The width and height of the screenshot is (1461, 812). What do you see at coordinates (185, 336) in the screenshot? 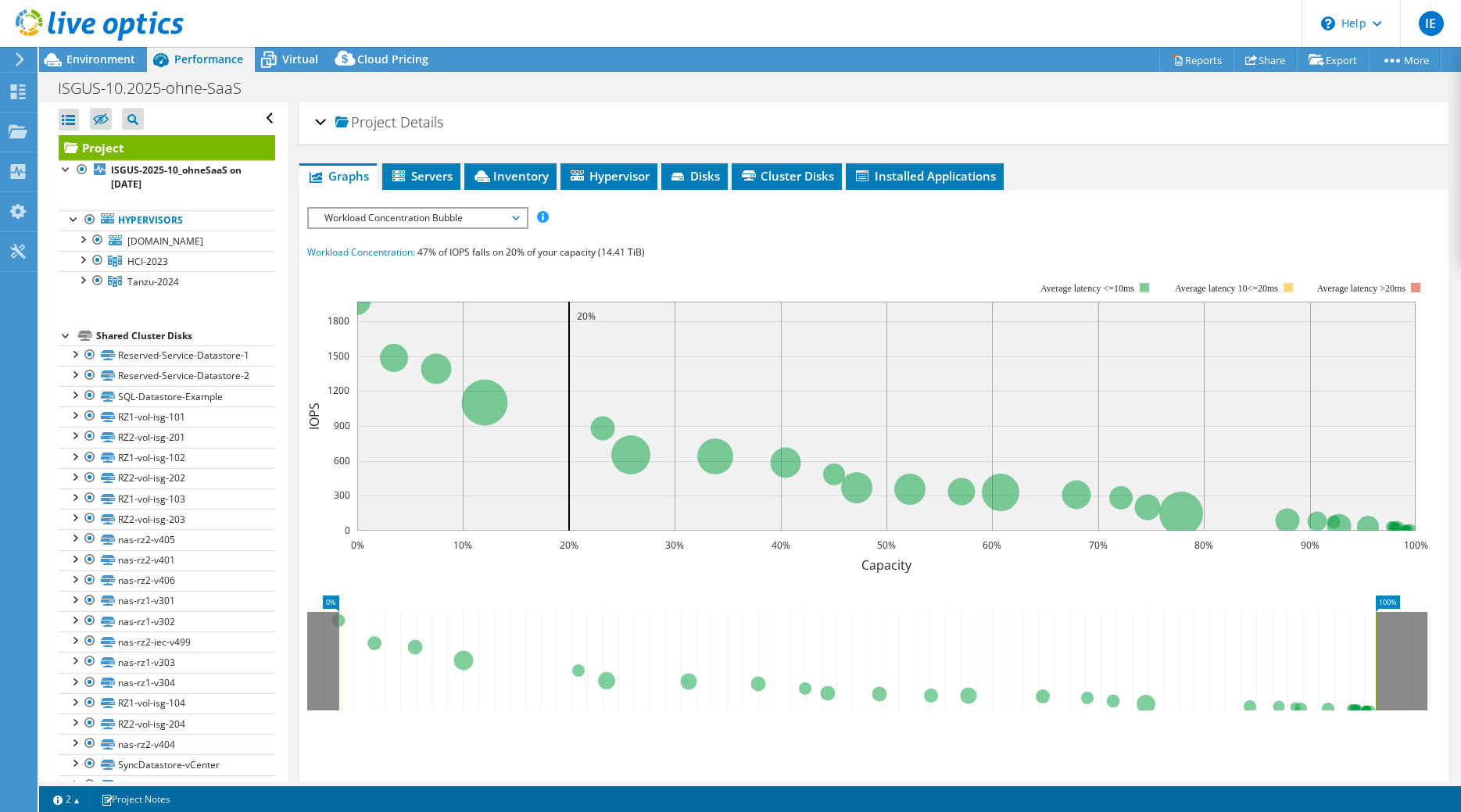
I see `div: Shared Cluster Disks` at bounding box center [185, 336].